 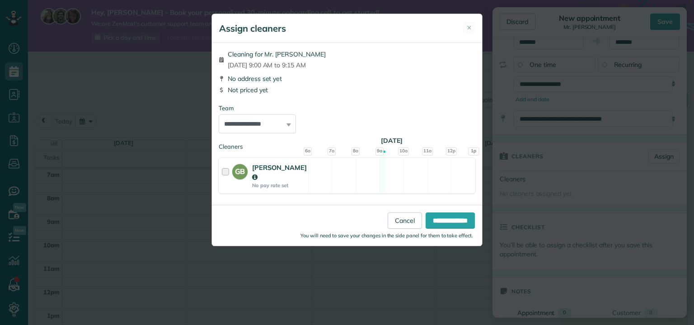 I want to click on div: No address set yet, so click(x=347, y=79).